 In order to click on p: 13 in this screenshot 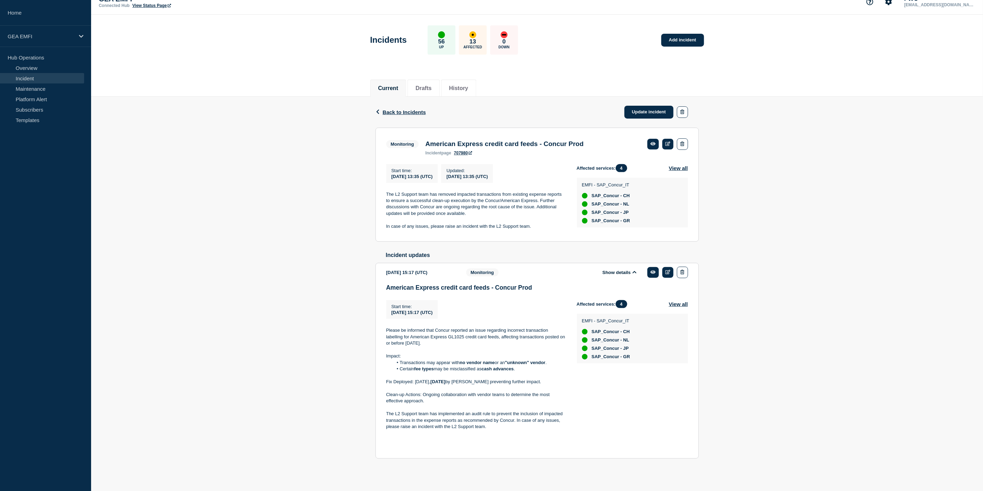, I will do `click(472, 42)`.